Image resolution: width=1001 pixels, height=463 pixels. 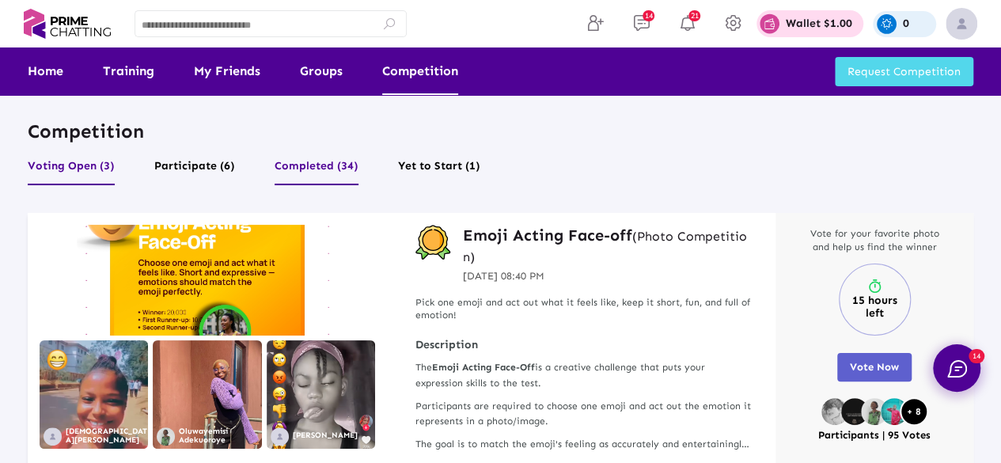 I want to click on img: Screenshot1758273916570.png, so click(x=321, y=394).